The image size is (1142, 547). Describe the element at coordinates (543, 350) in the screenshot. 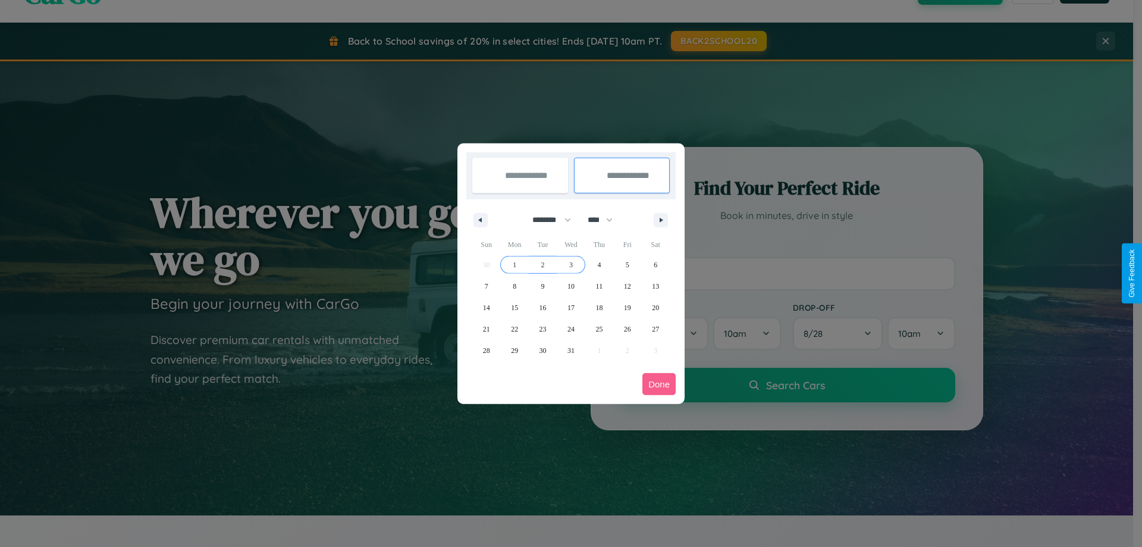

I see `button: 30` at that location.